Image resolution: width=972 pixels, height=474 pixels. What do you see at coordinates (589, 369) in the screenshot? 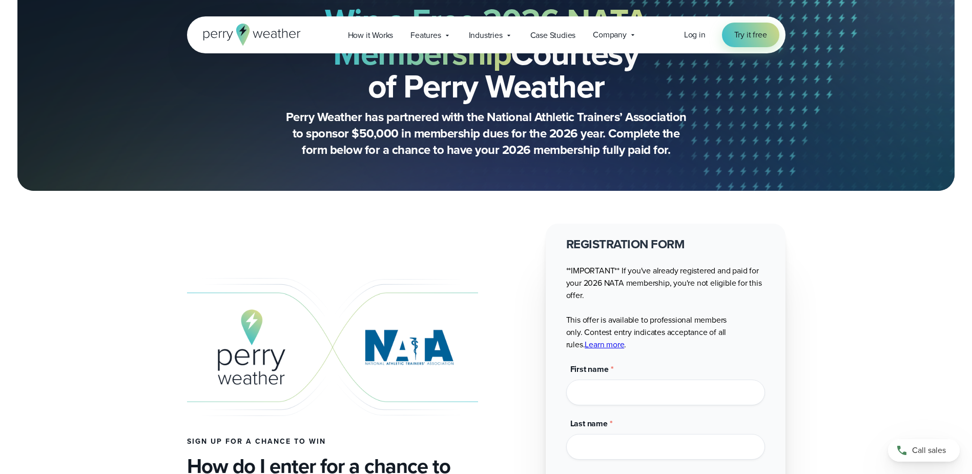
I see `span: First name` at bounding box center [589, 369].